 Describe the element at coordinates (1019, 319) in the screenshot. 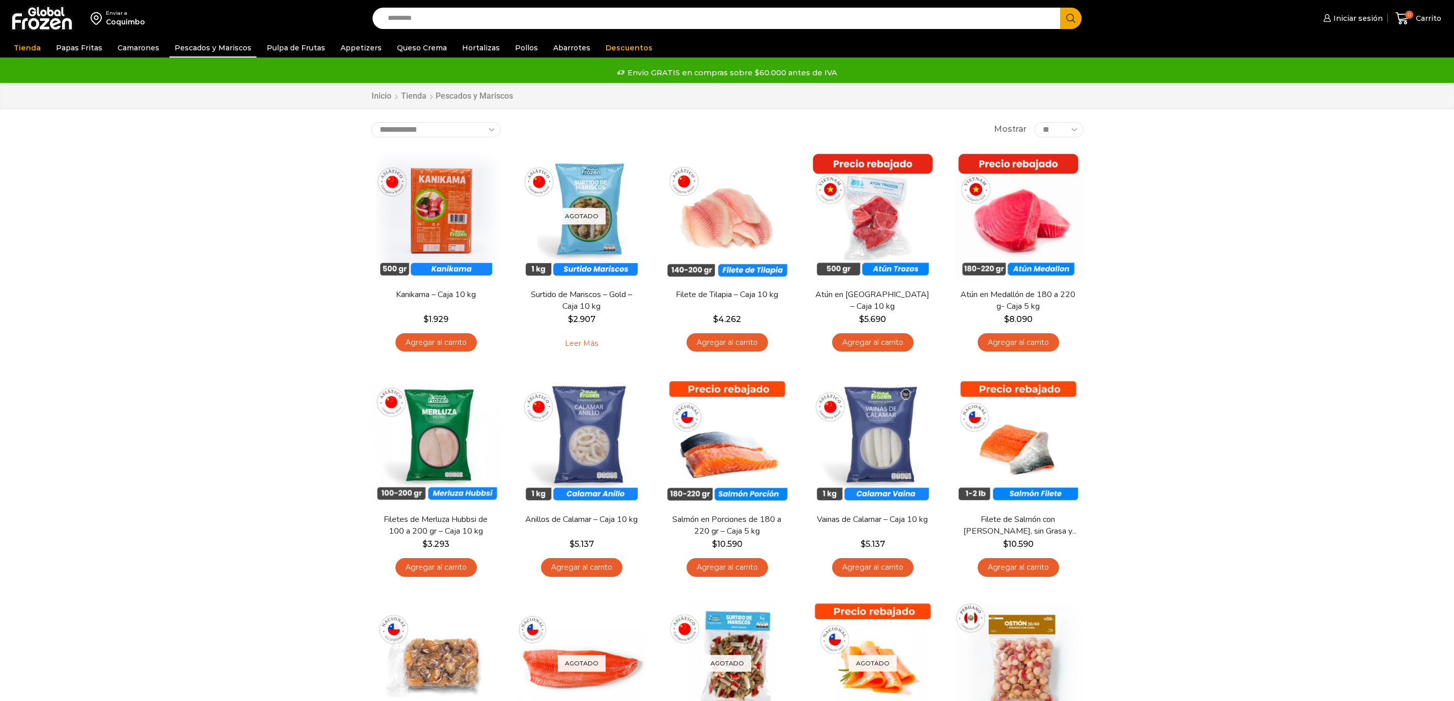

I see `bdi: 8.090` at that location.